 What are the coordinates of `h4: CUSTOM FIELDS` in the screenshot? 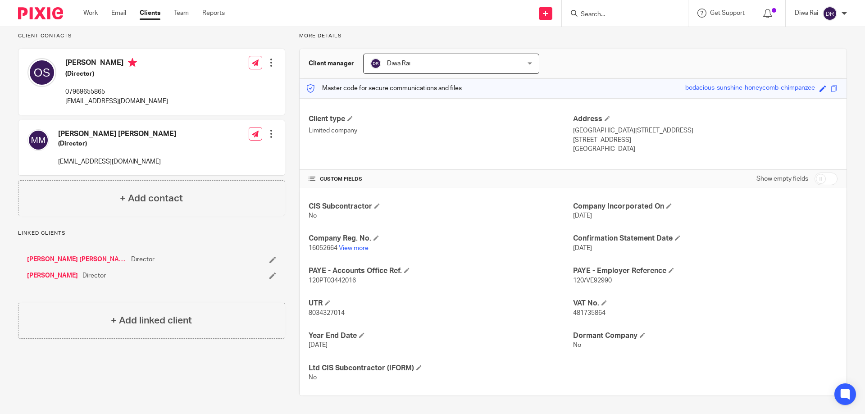 It's located at (441, 179).